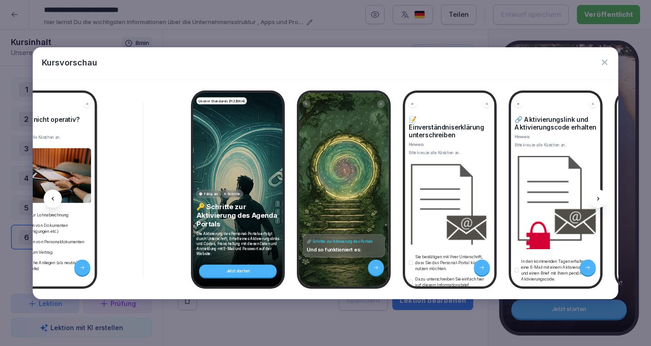  Describe the element at coordinates (238, 271) in the screenshot. I see `div: Jetzt starten` at that location.